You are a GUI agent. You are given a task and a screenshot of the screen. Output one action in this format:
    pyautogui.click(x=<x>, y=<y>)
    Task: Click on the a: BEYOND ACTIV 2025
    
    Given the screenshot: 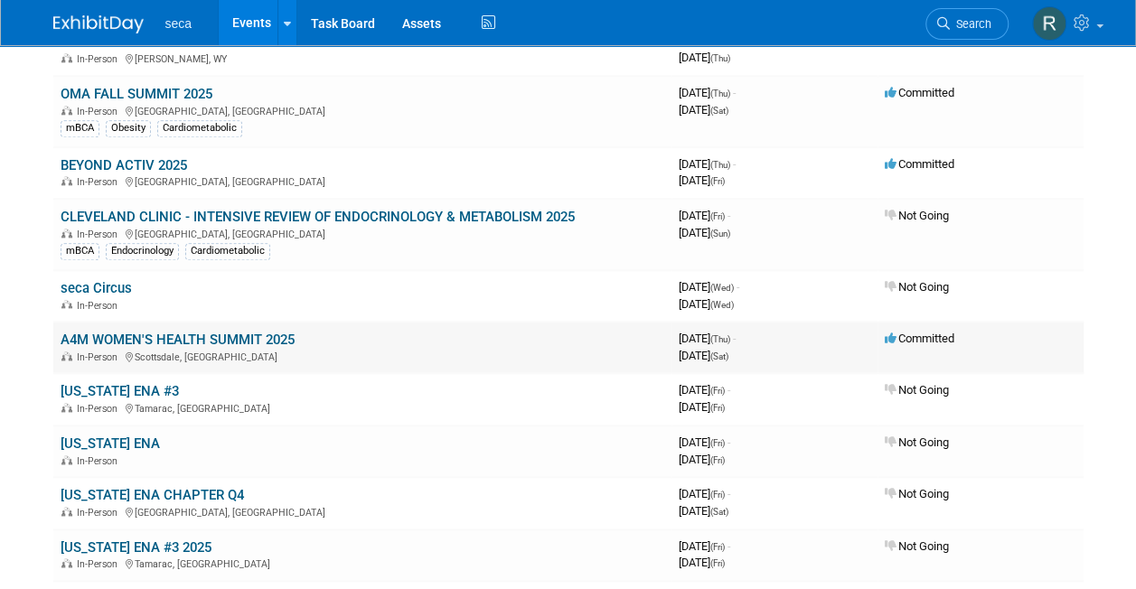 What is the action you would take?
    pyautogui.click(x=124, y=165)
    